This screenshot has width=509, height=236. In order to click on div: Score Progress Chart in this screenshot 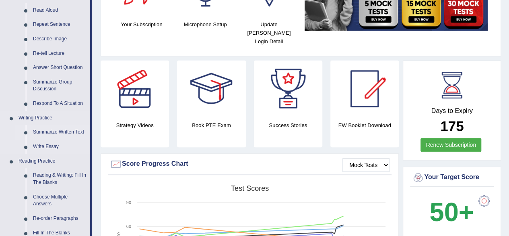, I will do `click(250, 164)`.